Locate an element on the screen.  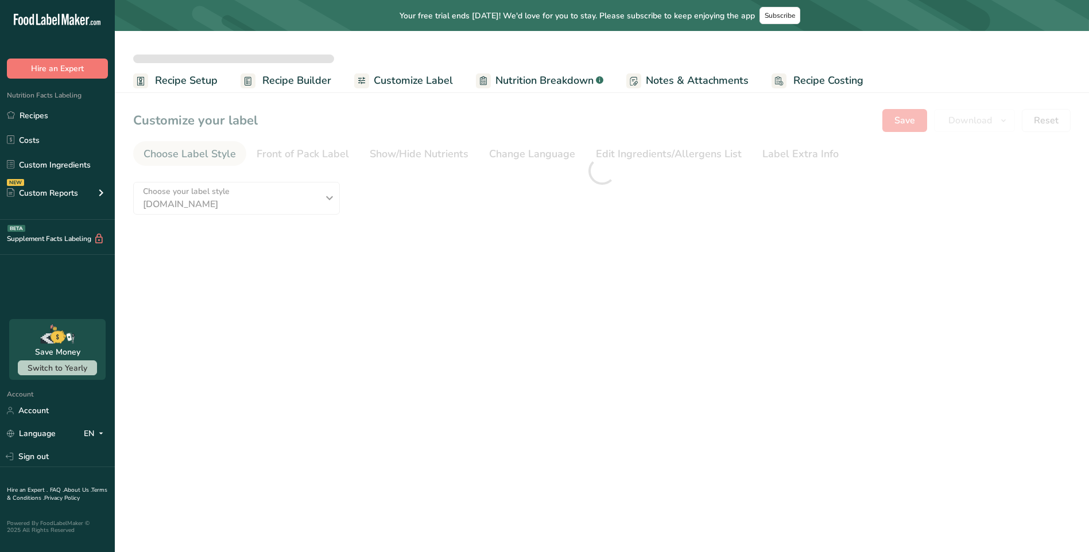
a: Hire an Expert . is located at coordinates (27, 490).